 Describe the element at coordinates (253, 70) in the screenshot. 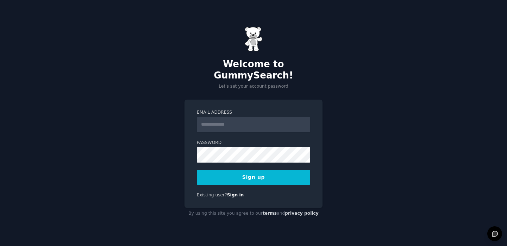

I see `h2: Welcome to GummySearch!` at that location.